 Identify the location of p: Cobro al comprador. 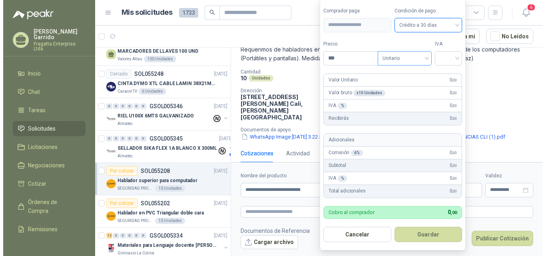
(348, 212).